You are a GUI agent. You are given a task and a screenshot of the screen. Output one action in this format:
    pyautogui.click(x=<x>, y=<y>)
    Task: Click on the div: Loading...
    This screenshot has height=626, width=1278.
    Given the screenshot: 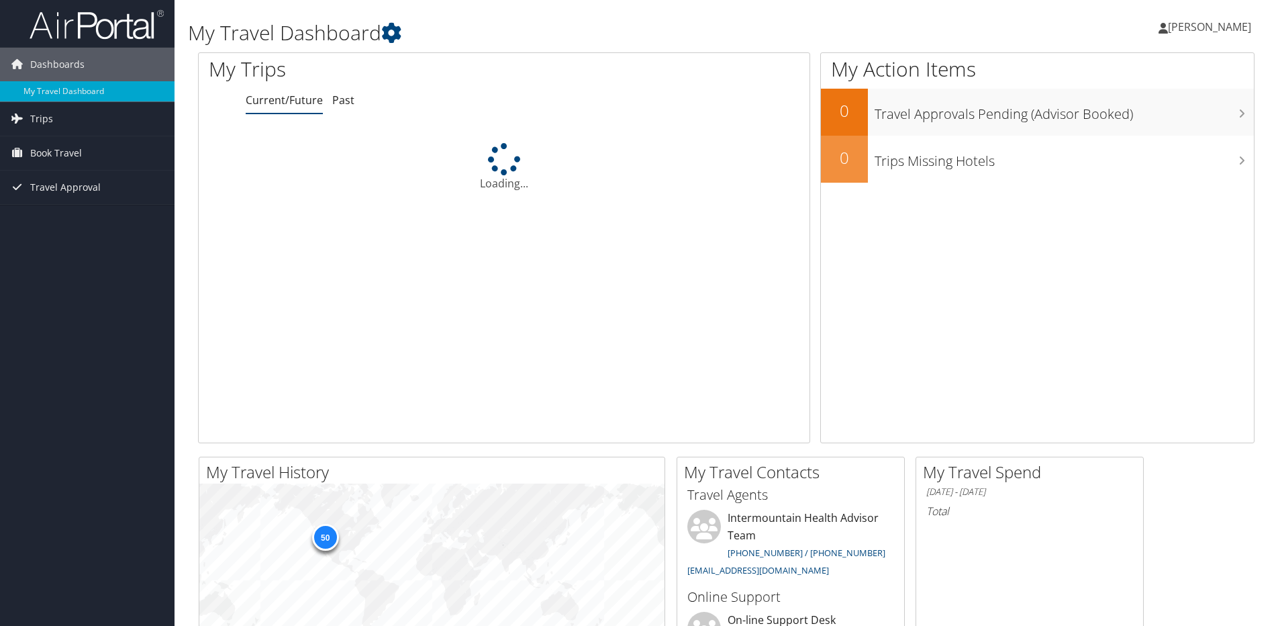 What is the action you would take?
    pyautogui.click(x=504, y=167)
    